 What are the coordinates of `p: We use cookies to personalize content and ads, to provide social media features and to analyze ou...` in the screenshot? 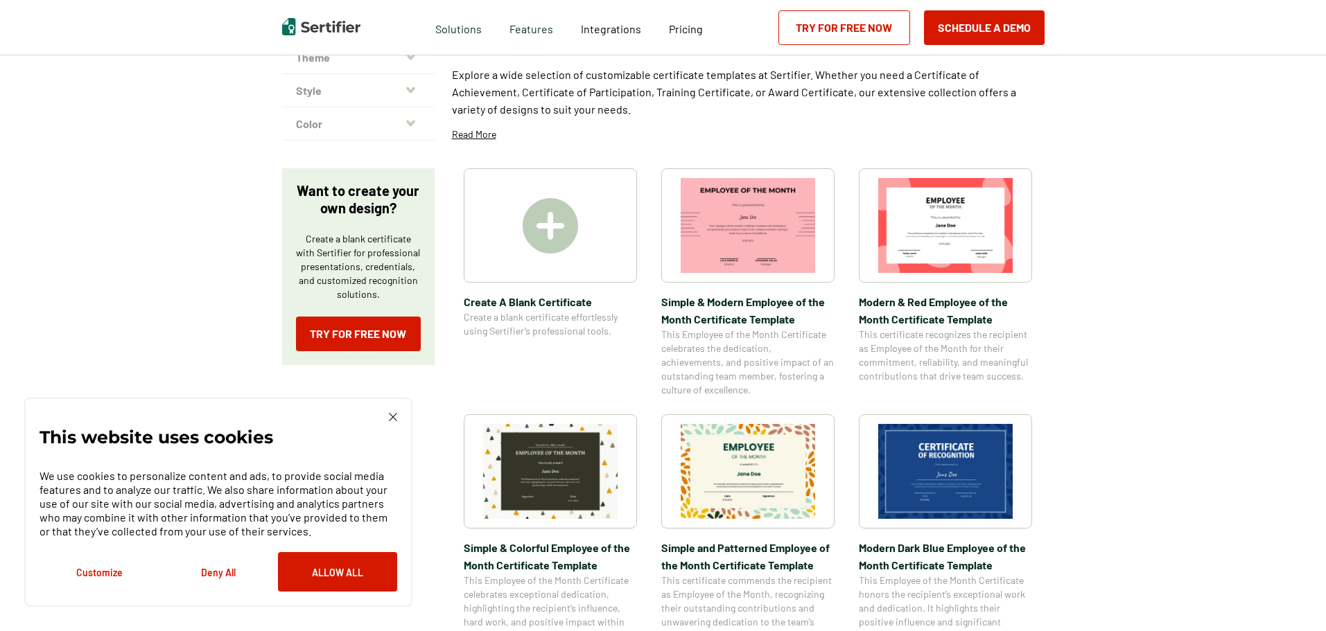 It's located at (218, 504).